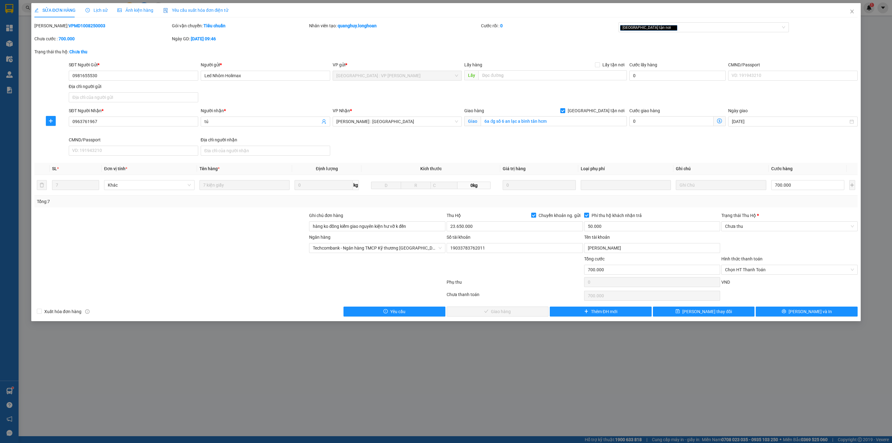  Describe the element at coordinates (386, 311) in the screenshot. I see `span: exclamation-circle` at that location.